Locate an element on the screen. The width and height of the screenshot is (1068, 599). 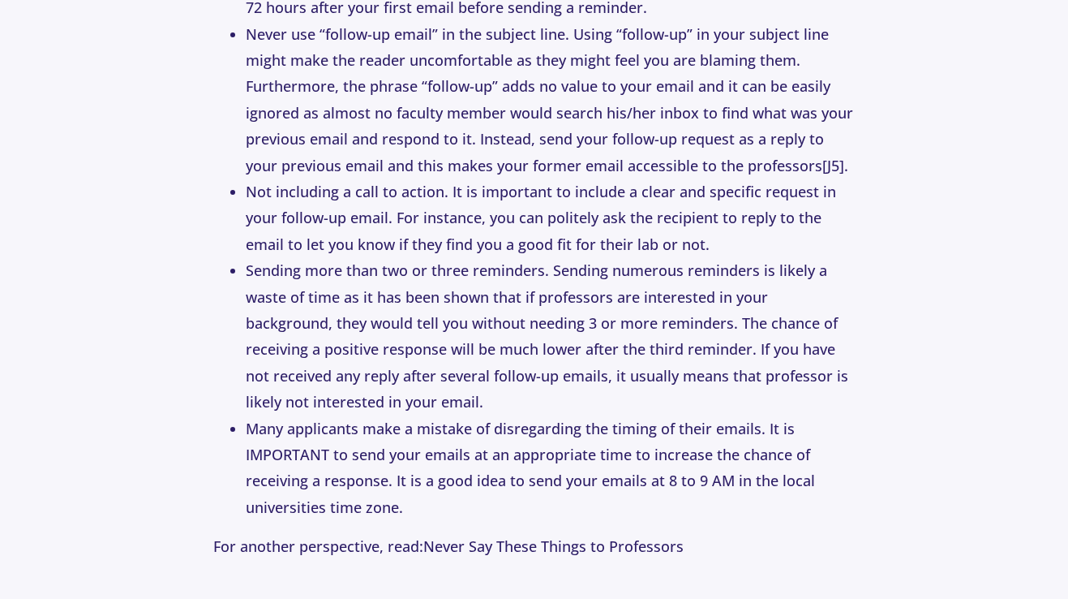
li: Never use “follow-up email” in the subject line. Using “follow-up” in your subject line might mak... is located at coordinates (550, 100).